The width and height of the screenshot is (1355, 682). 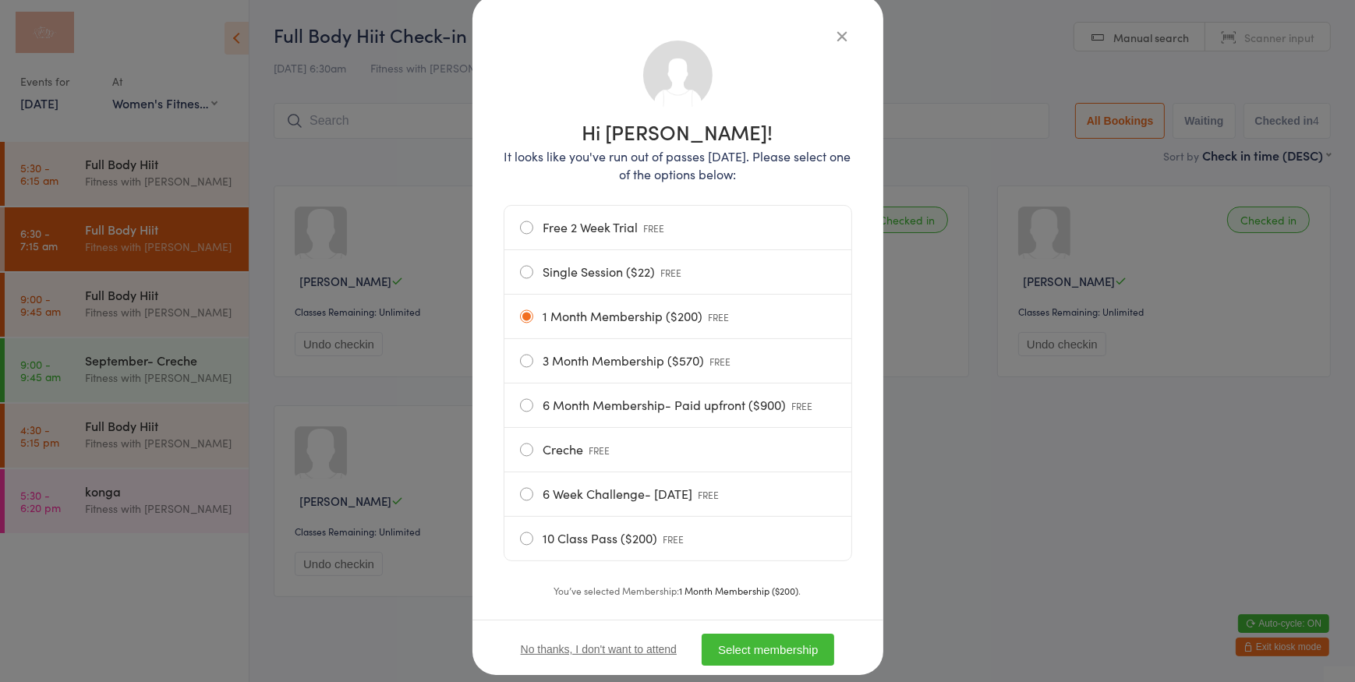 What do you see at coordinates (678, 317) in the screenshot?
I see `label: 1 Month Membership ($200)` at bounding box center [678, 317].